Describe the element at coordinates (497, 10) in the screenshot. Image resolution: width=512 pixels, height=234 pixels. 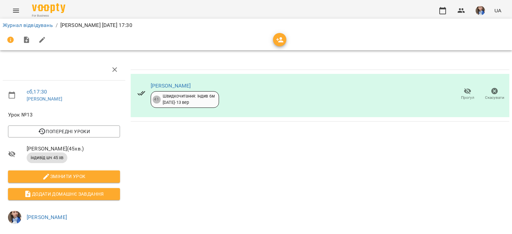
I see `button: UA` at that location.